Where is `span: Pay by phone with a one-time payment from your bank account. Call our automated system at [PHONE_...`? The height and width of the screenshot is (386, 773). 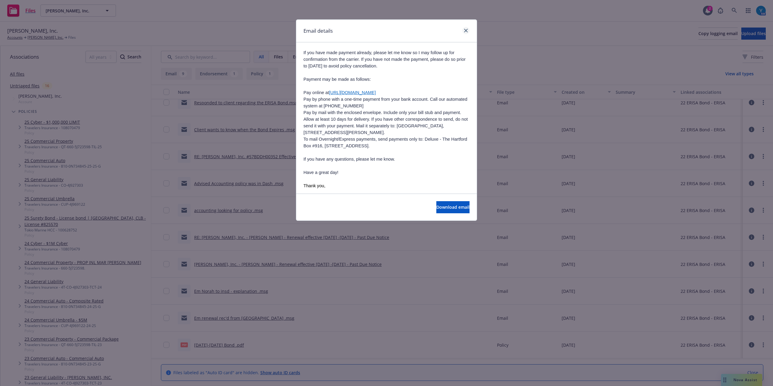
span: Pay by phone with a one-time payment from your bank account. Call our automated system at [PHONE_... is located at coordinates (386, 102).